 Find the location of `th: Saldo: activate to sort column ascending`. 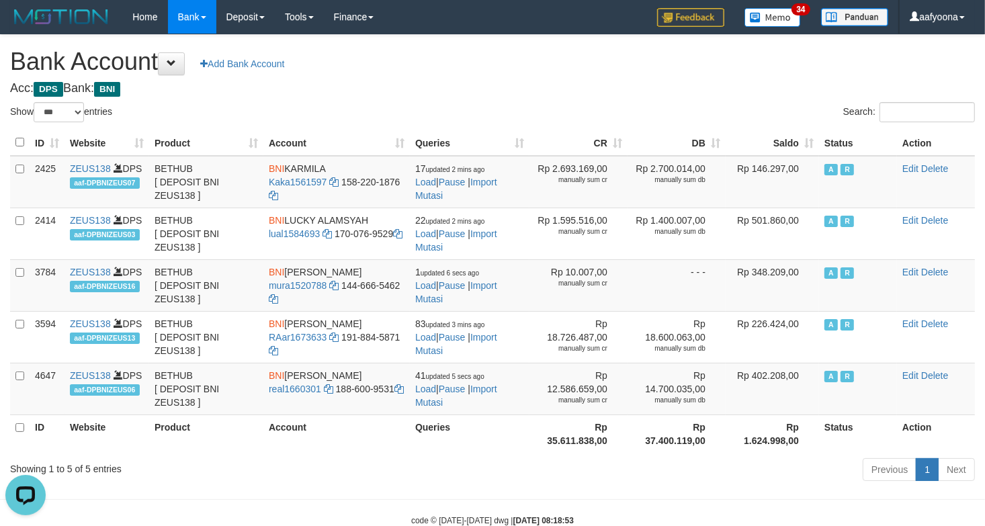

th: Saldo: activate to sort column ascending is located at coordinates (772, 142).